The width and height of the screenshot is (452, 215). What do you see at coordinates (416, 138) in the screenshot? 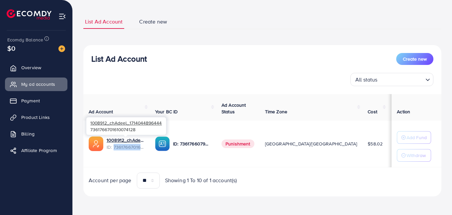
I see `p: Add Fund` at bounding box center [416, 138].